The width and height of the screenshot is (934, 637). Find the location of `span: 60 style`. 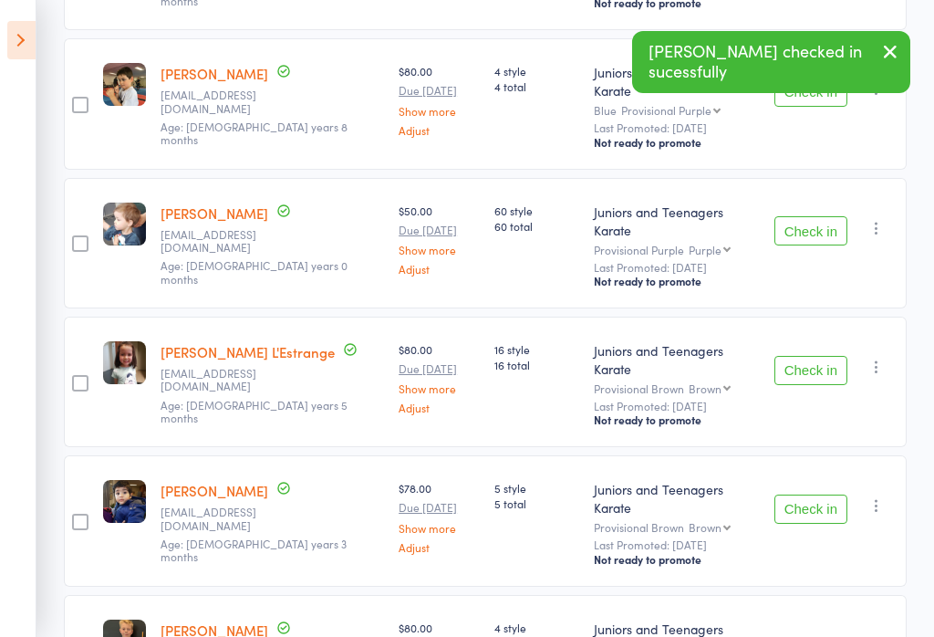

span: 60 style is located at coordinates (537, 210).